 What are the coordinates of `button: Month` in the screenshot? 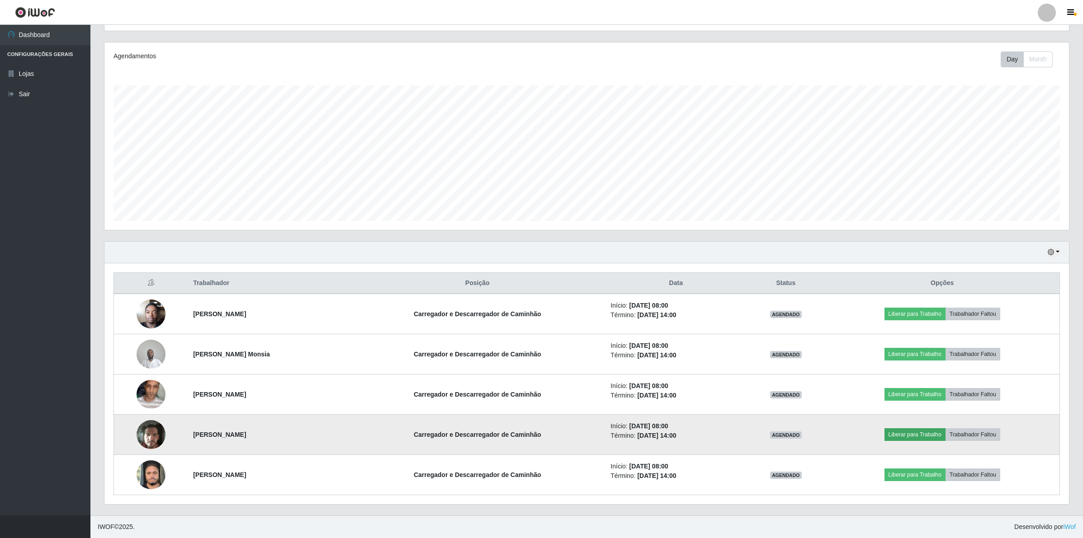 It's located at (1037, 59).